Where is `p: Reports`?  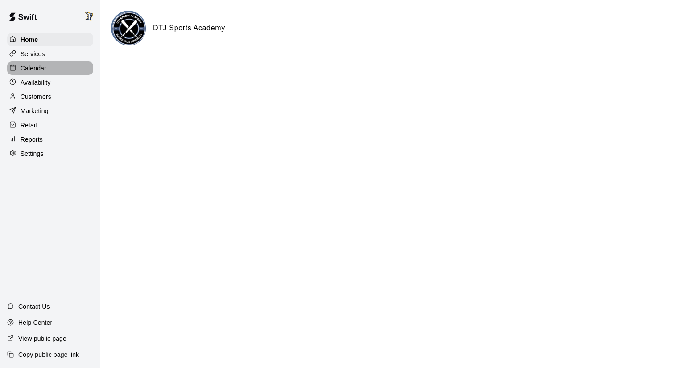
p: Reports is located at coordinates (32, 140).